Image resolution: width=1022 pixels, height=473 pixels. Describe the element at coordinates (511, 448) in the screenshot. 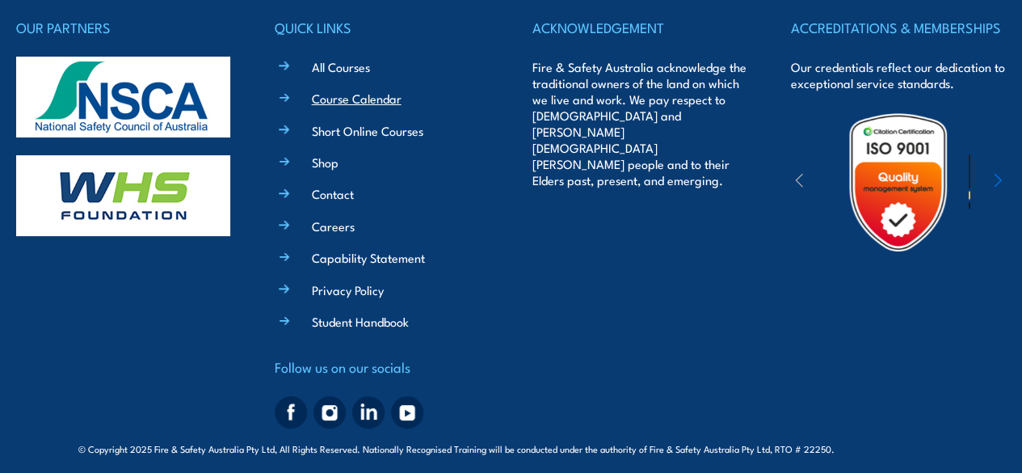

I see `span: © Copyright 2025 Fire & Safety Australia Pty Ltd, All Rights Reserved. Nationally Recognised Trai...` at that location.